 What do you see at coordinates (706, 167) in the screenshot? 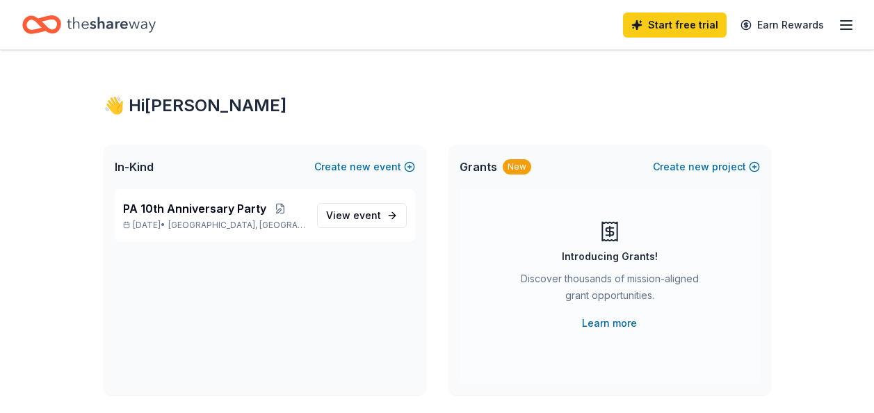
I see `button: Createnewproject` at bounding box center [706, 167].